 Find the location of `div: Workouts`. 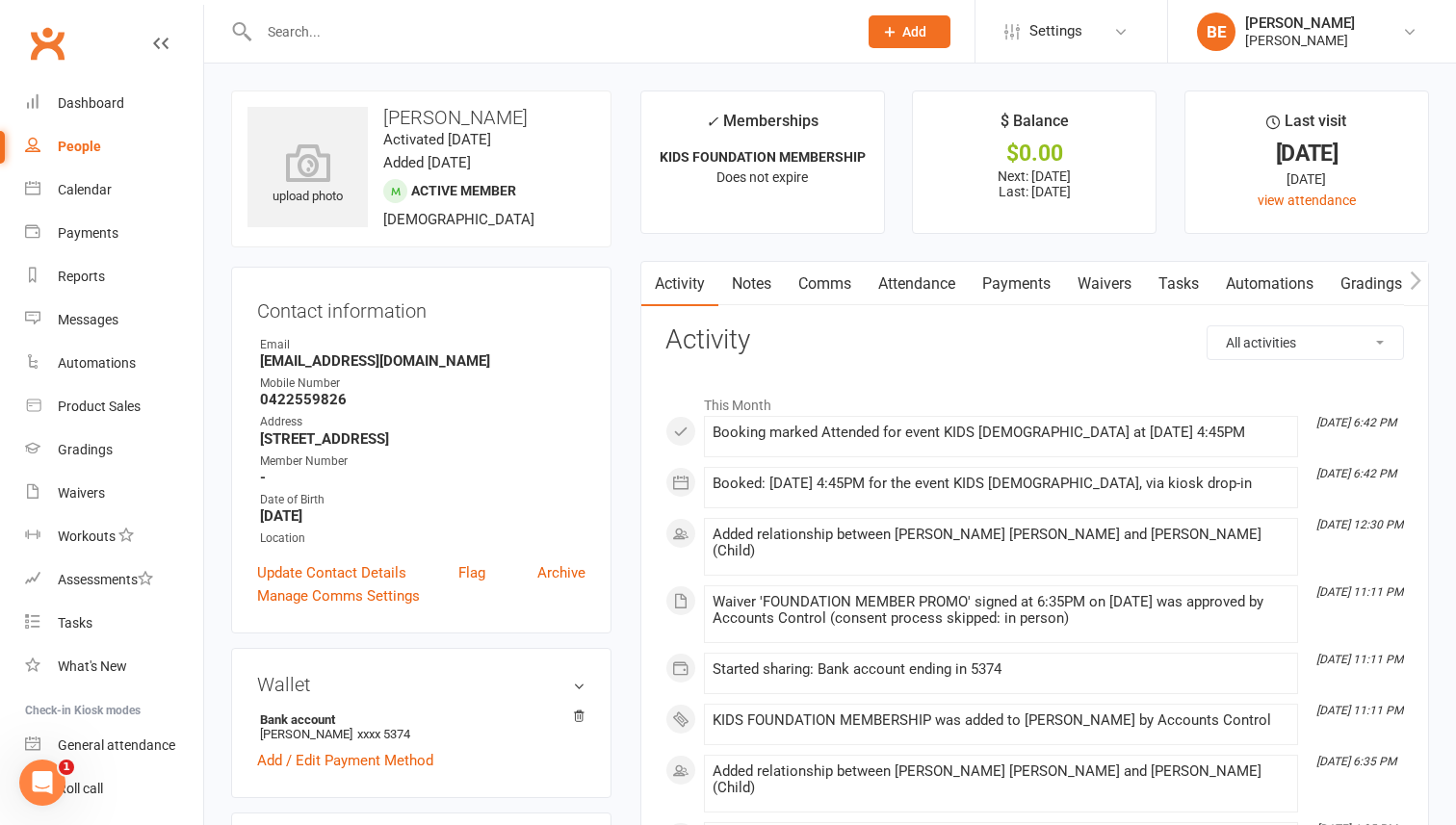

div: Workouts is located at coordinates (86, 536).